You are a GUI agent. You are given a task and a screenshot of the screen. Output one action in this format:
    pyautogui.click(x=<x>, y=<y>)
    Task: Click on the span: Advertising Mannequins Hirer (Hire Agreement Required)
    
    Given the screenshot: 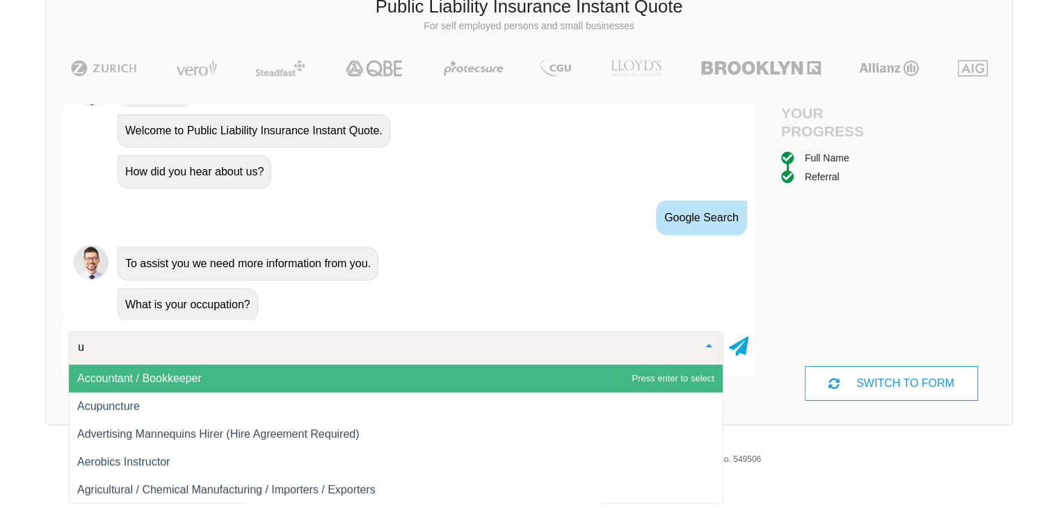 What is the action you would take?
    pyautogui.click(x=218, y=433)
    